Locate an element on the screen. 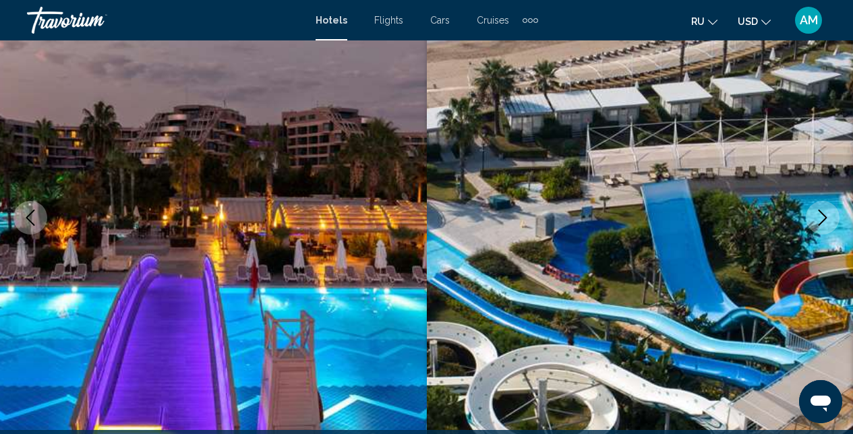  span: Cars is located at coordinates (440, 20).